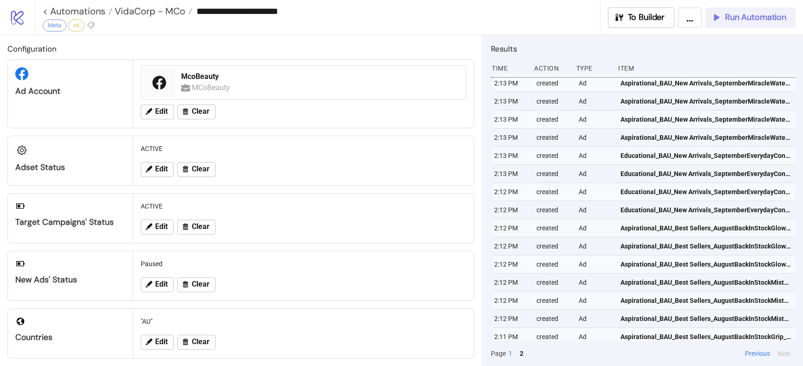 Image resolution: width=803 pixels, height=366 pixels. Describe the element at coordinates (498, 353) in the screenshot. I see `span: Page` at that location.